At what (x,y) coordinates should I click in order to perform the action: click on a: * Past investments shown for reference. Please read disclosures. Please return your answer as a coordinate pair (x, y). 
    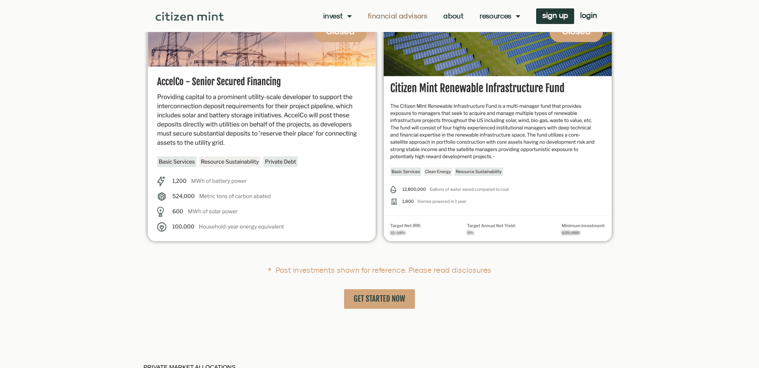
    Looking at the image, I should click on (379, 270).